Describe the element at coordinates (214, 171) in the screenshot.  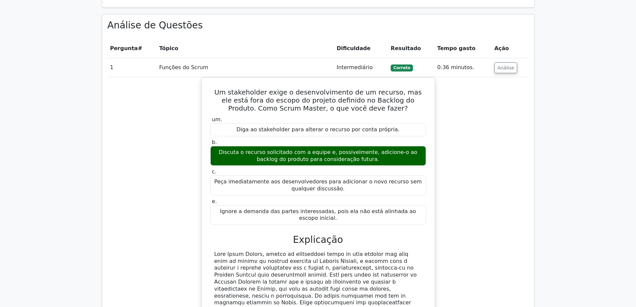
I see `font: c.` at that location.